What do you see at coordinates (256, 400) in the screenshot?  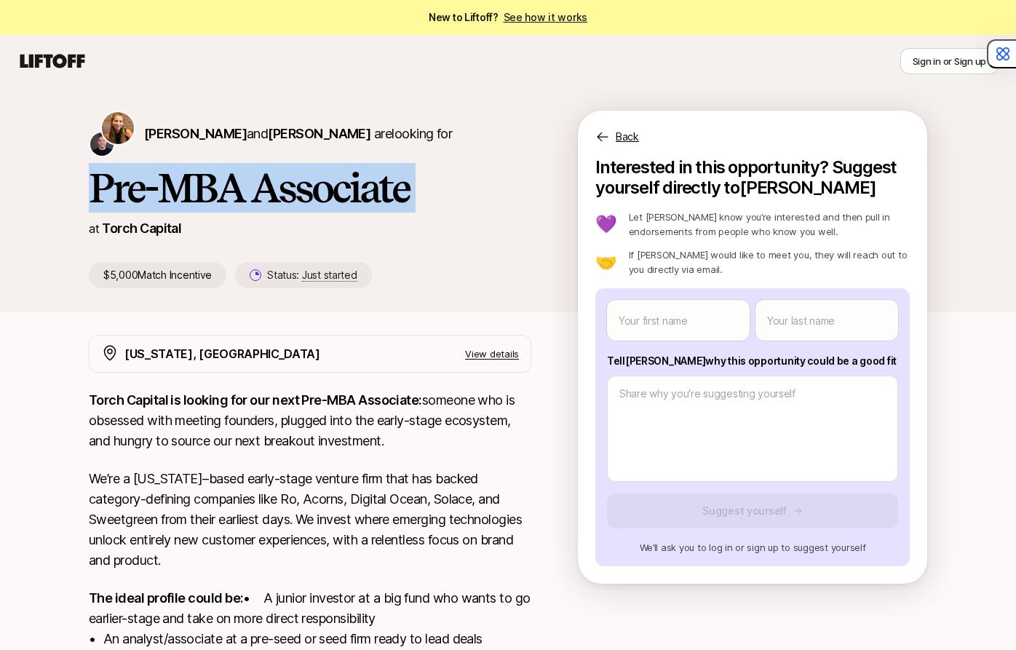 I see `strong: Torch Capital is looking for our next Pre-MBA Associate:` at bounding box center [256, 400].